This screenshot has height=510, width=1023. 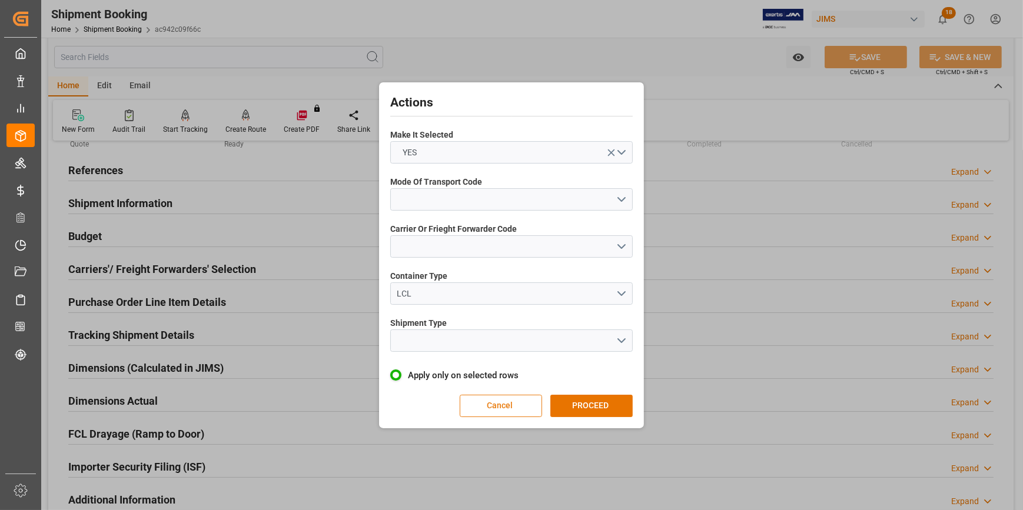 I want to click on button: Cancel, so click(x=501, y=406).